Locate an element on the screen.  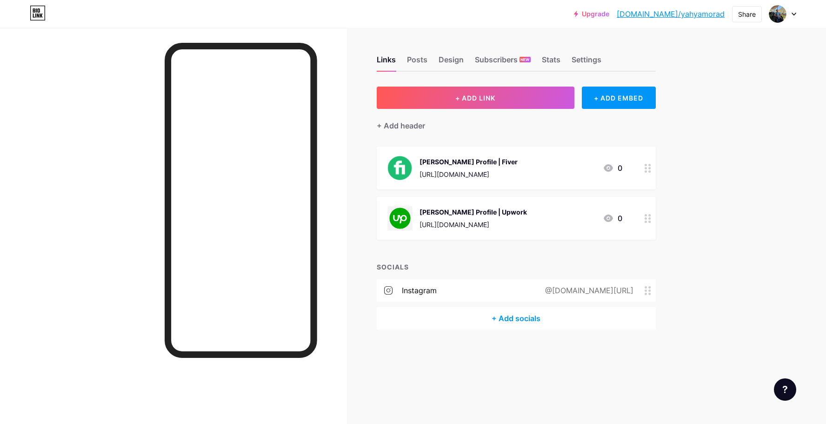
div: Stats is located at coordinates (551, 62).